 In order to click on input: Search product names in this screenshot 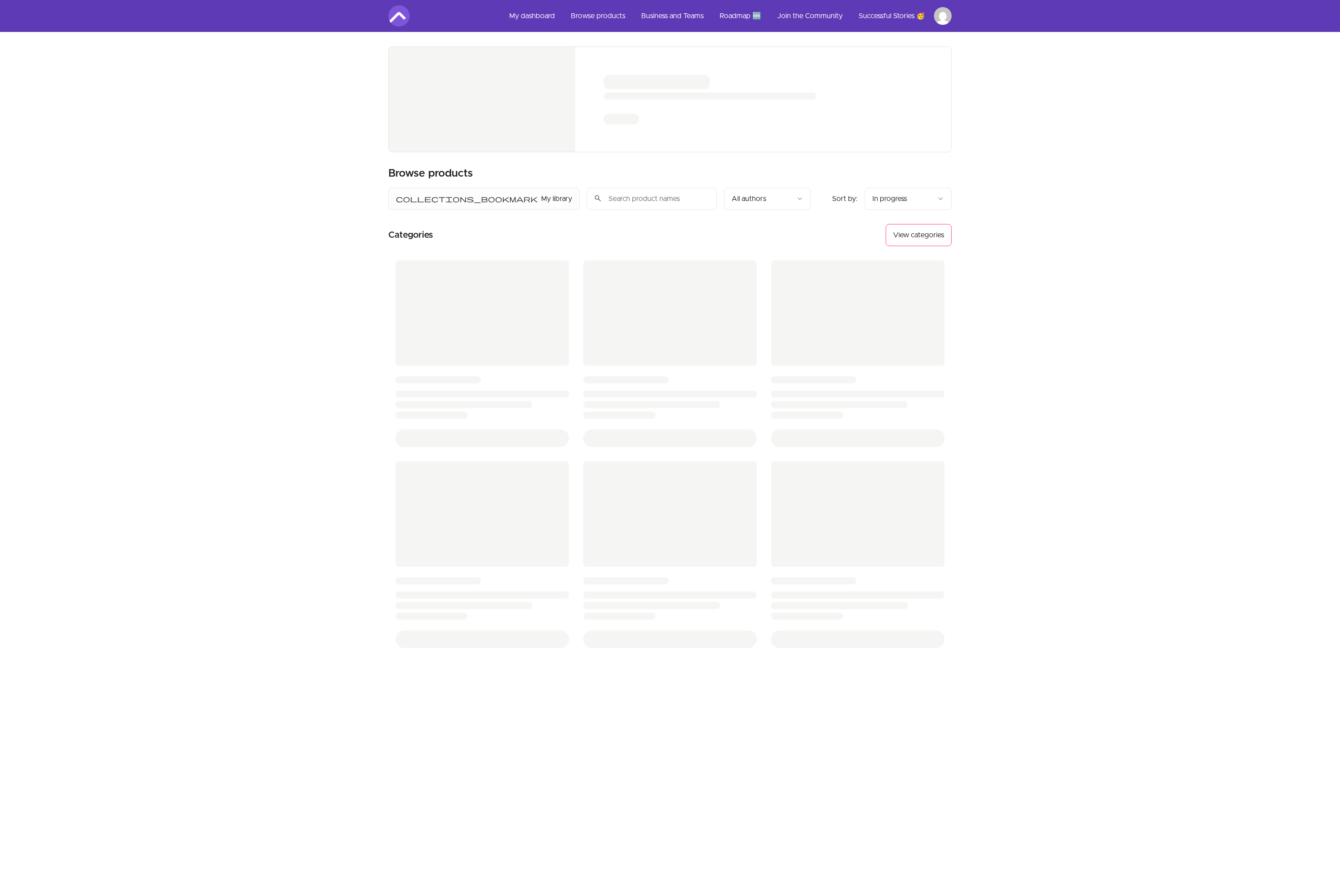, I will do `click(652, 199)`.